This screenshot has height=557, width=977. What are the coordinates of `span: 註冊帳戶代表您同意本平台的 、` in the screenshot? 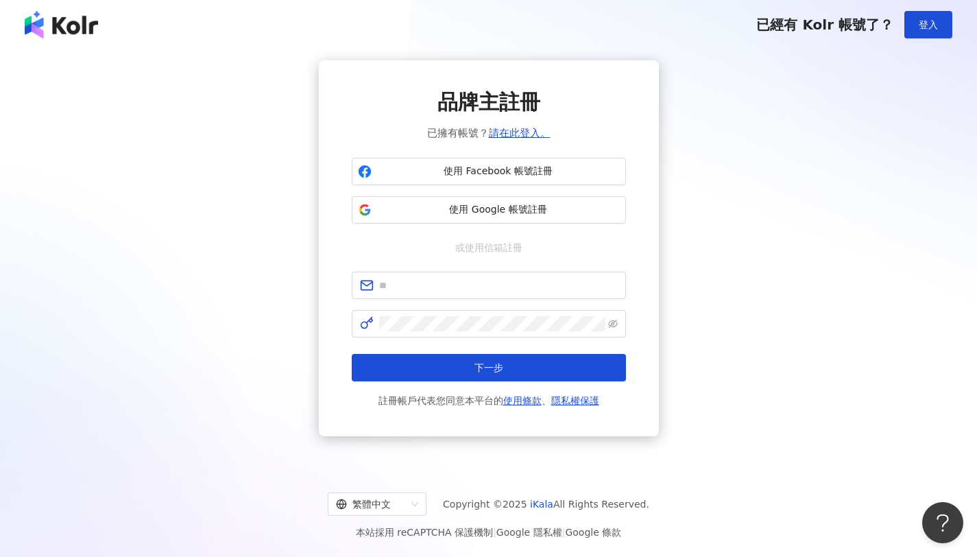 It's located at (489, 400).